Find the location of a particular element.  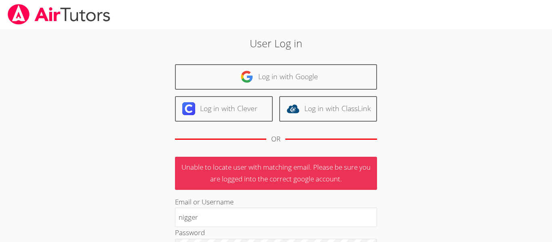

a: Log in with Clever is located at coordinates (224, 109).